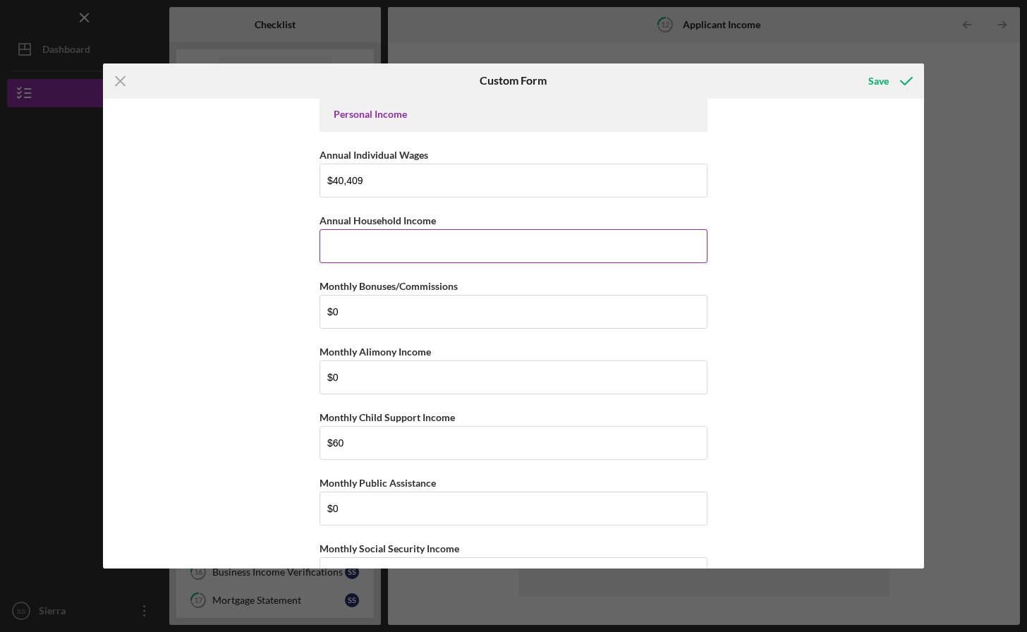 This screenshot has width=1027, height=632. I want to click on button: Save, so click(889, 81).